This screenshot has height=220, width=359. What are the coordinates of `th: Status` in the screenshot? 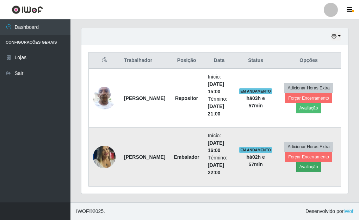 It's located at (255, 61).